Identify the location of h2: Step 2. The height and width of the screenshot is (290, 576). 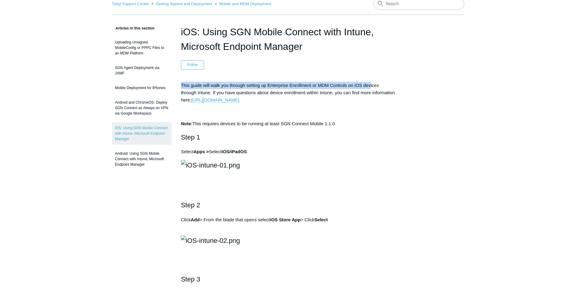
(288, 205).